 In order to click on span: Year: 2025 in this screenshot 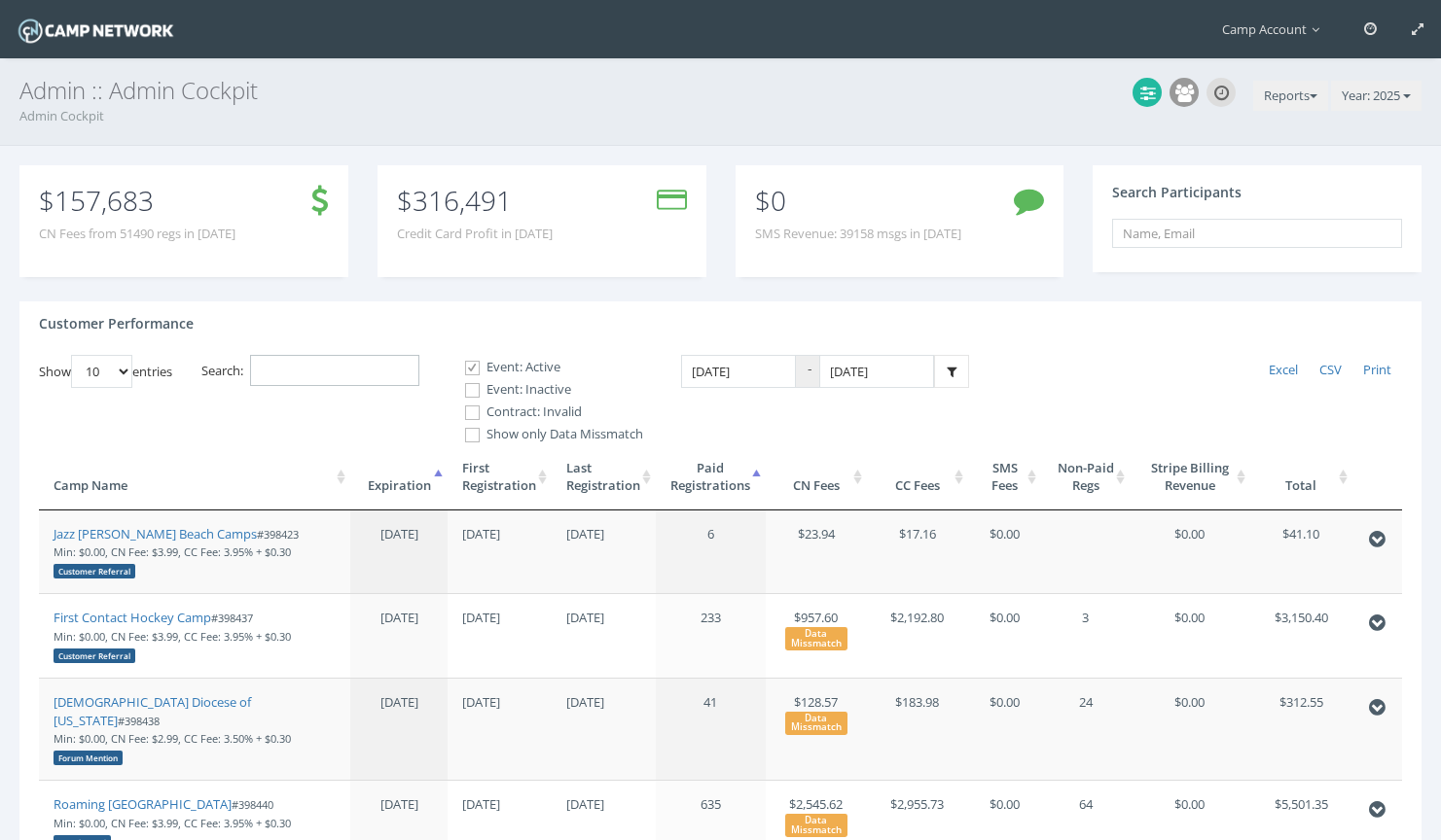, I will do `click(1371, 95)`.